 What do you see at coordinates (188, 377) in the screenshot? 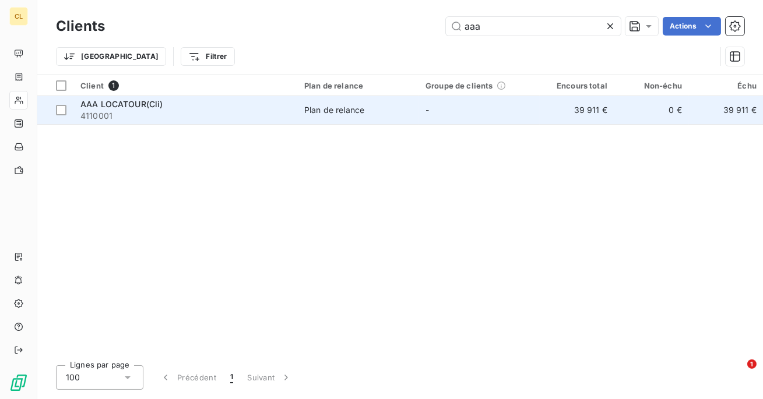
I see `button: Précédent` at bounding box center [188, 377].